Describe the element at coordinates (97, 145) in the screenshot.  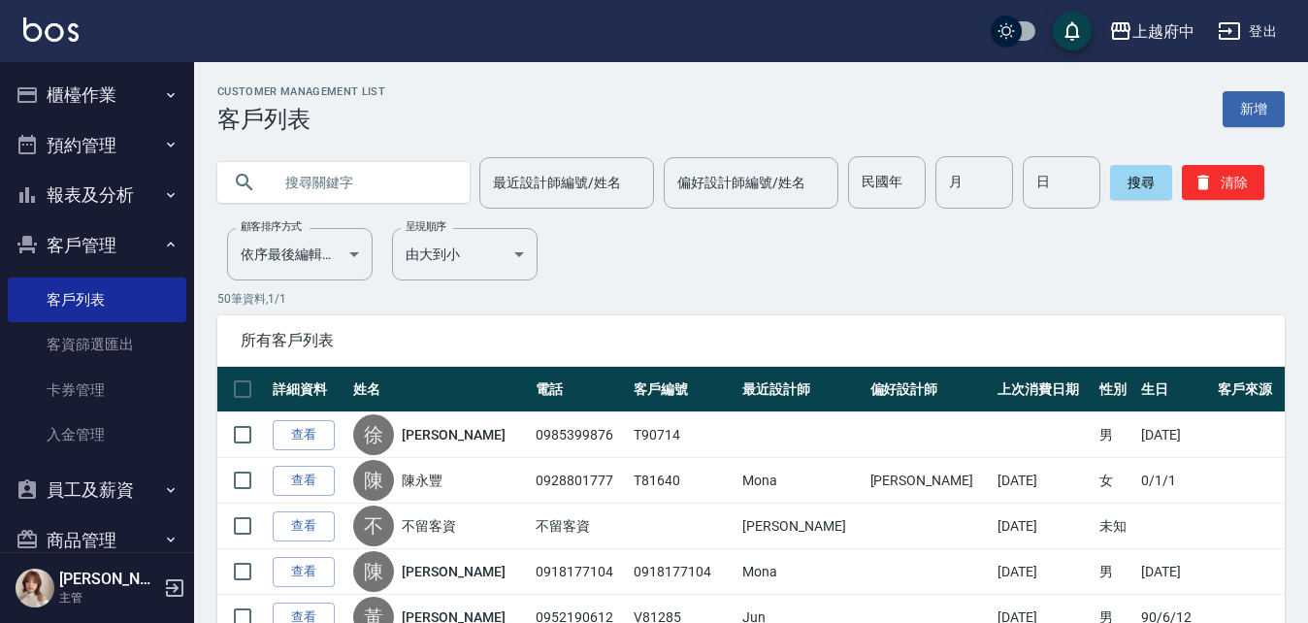
I see `button: 預約管理` at that location.